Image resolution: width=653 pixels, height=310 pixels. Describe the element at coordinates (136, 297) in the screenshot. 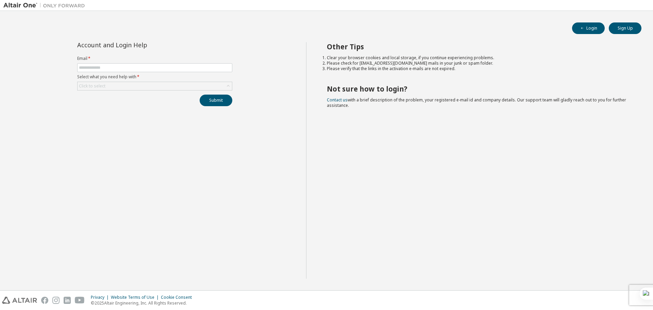

I see `div: Website Terms of Use` at that location.